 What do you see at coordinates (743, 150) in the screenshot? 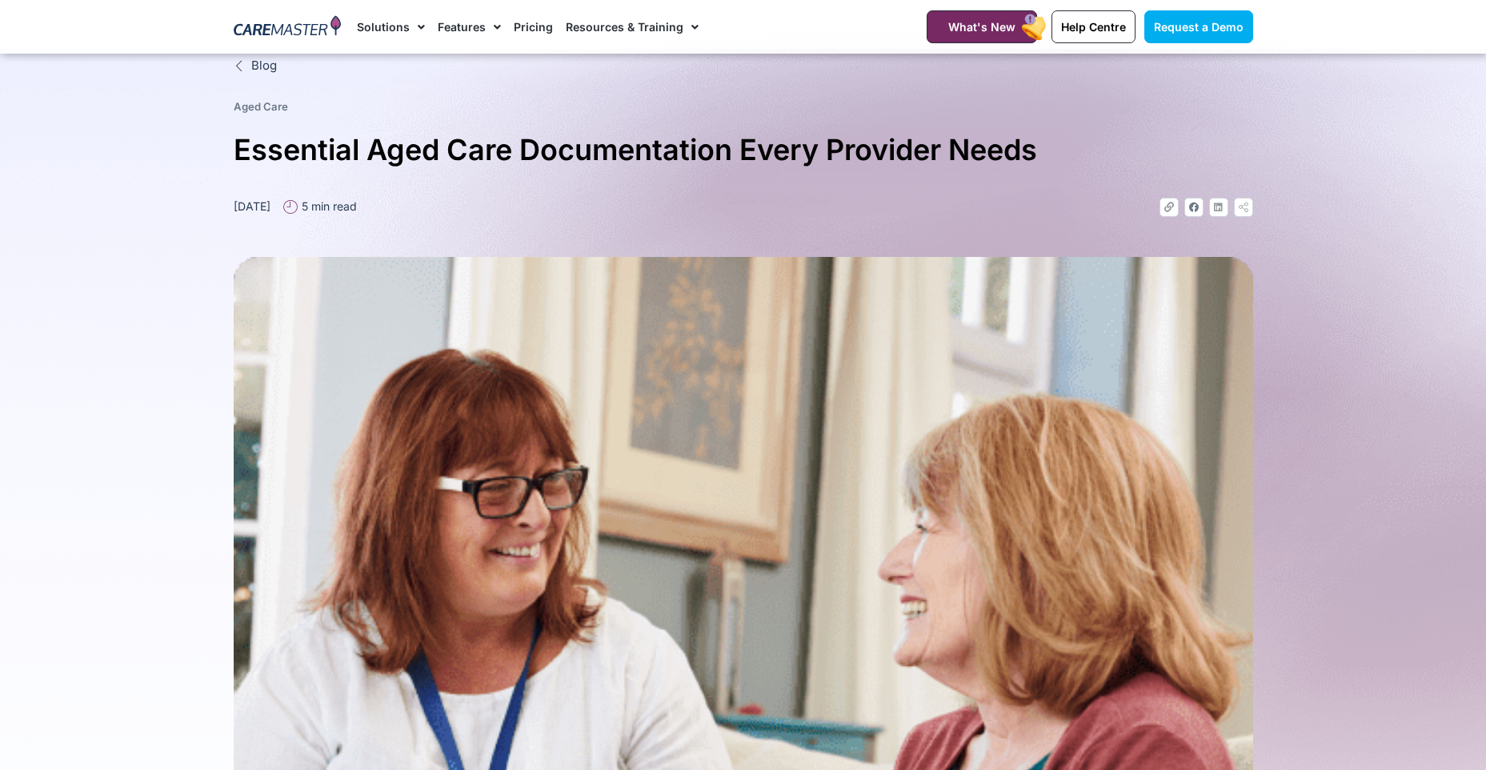
I see `h1: Essential Aged Care Documentation Every Provider Needs` at bounding box center [743, 150].